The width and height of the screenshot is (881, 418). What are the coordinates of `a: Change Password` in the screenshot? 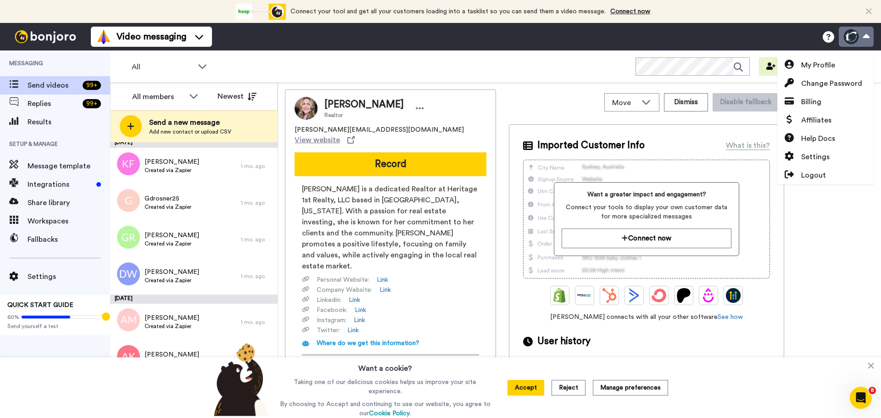 It's located at (826, 84).